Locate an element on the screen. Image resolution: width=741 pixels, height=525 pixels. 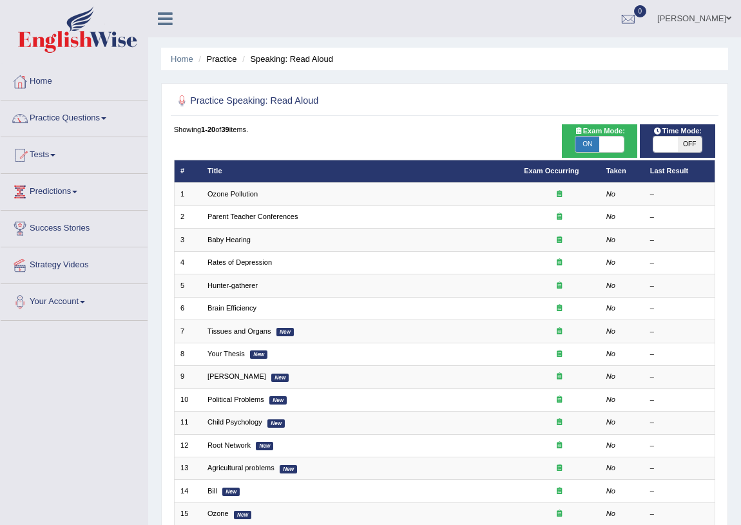
a: Your Thesis is located at coordinates (226, 354).